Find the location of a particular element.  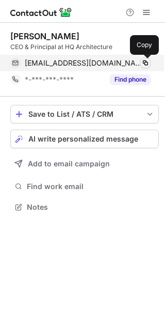

button: Notes is located at coordinates (85, 207).